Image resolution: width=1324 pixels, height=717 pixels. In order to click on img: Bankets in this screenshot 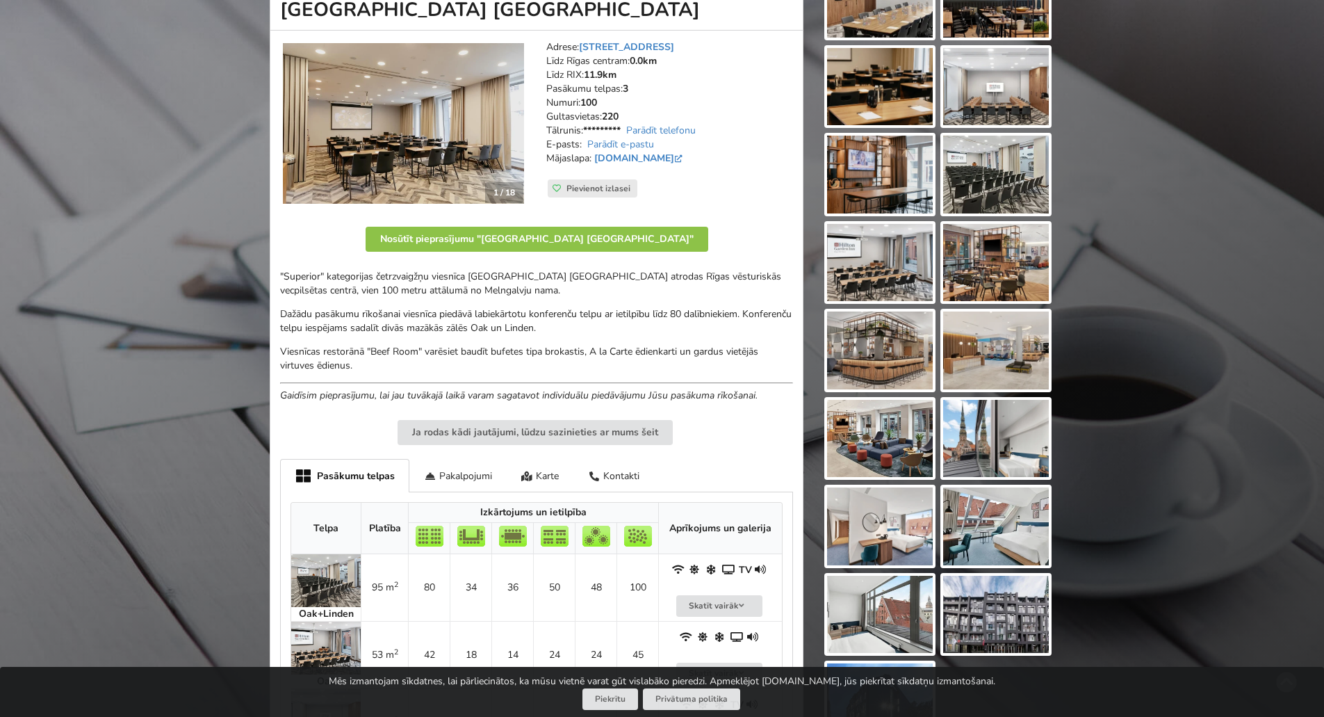, I will do `click(597, 536)`.